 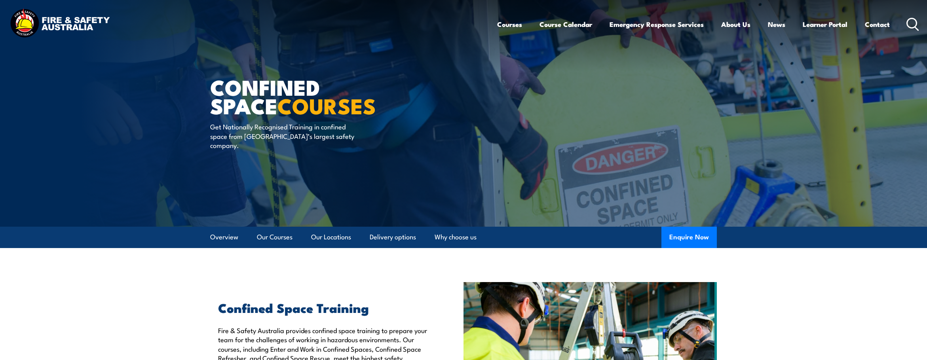 I want to click on a: About Us, so click(x=736, y=24).